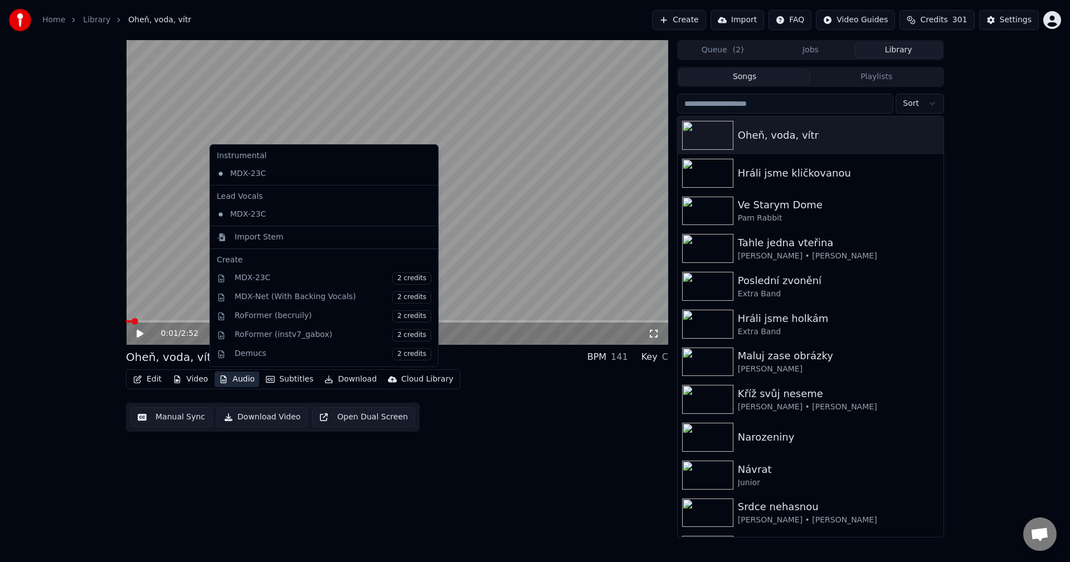 The image size is (1070, 562). What do you see at coordinates (738, 50) in the screenshot?
I see `span: ( 2 )` at bounding box center [738, 50].